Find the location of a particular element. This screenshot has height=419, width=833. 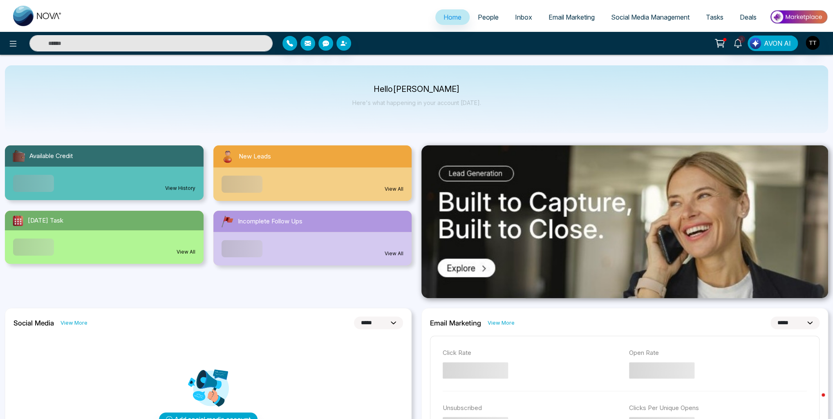

a: People is located at coordinates (488, 17).